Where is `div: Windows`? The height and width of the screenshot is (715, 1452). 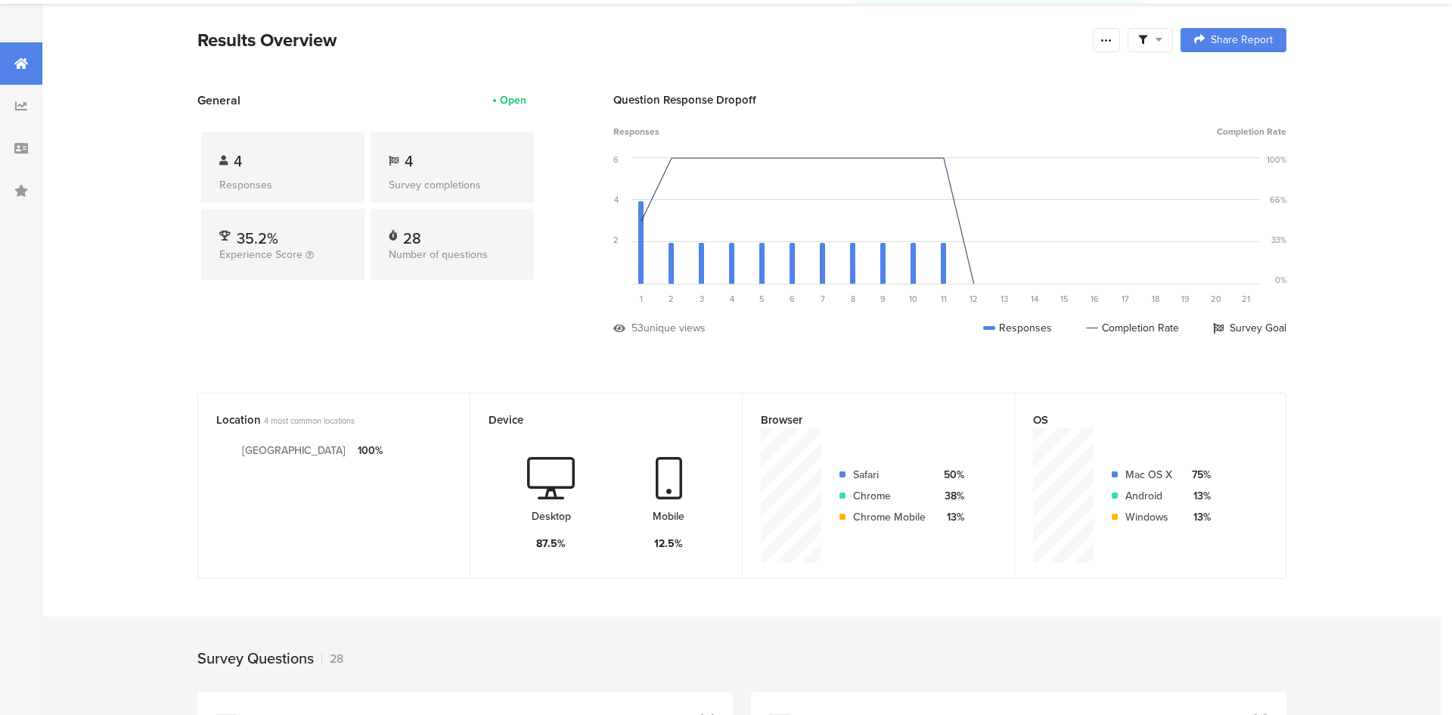 div: Windows is located at coordinates (1149, 517).